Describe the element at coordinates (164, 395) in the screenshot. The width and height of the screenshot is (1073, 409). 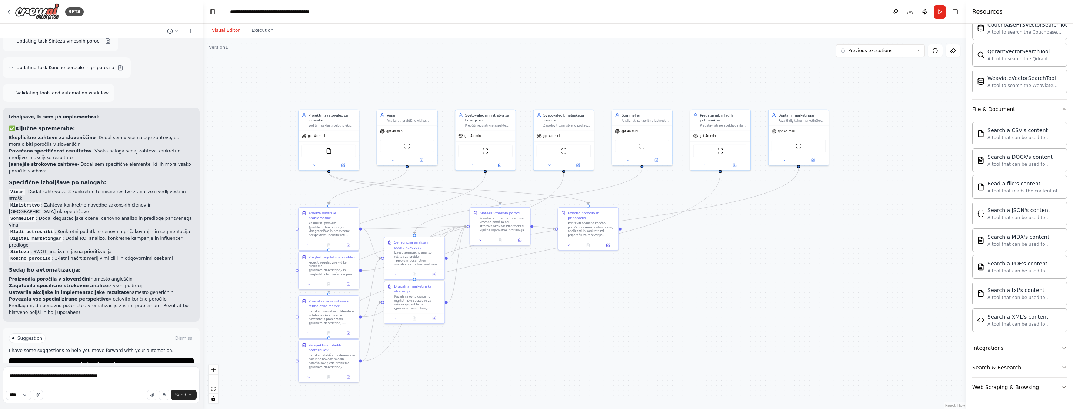
I see `button: Click to speak your automation idea` at that location.